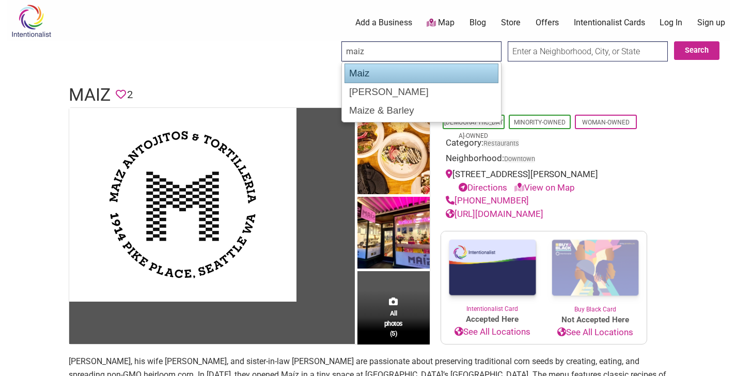 Image resolution: width=736 pixels, height=376 pixels. Describe the element at coordinates (711, 23) in the screenshot. I see `a: Sign up` at that location.